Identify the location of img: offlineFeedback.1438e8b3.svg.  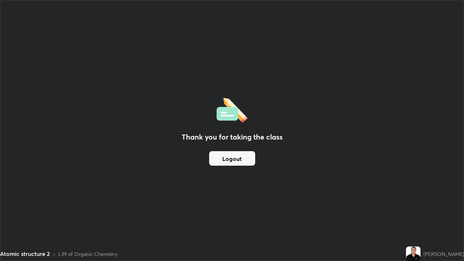
(232, 109).